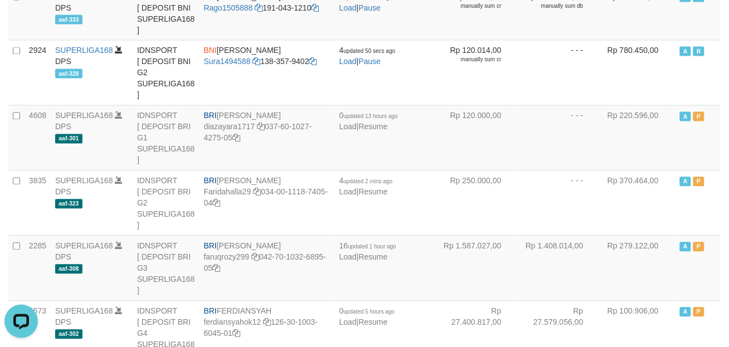 The image size is (729, 347). Describe the element at coordinates (553, 6) in the screenshot. I see `div: manually sum db` at that location.